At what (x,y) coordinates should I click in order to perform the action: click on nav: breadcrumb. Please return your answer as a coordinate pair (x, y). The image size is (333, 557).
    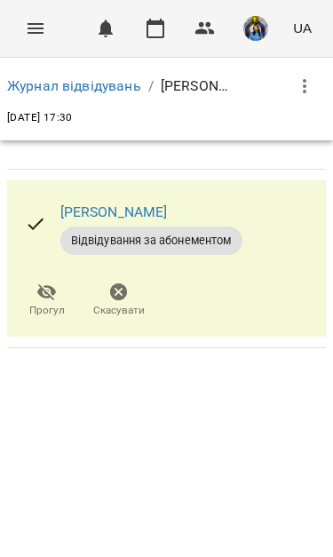
    Looking at the image, I should click on (119, 86).